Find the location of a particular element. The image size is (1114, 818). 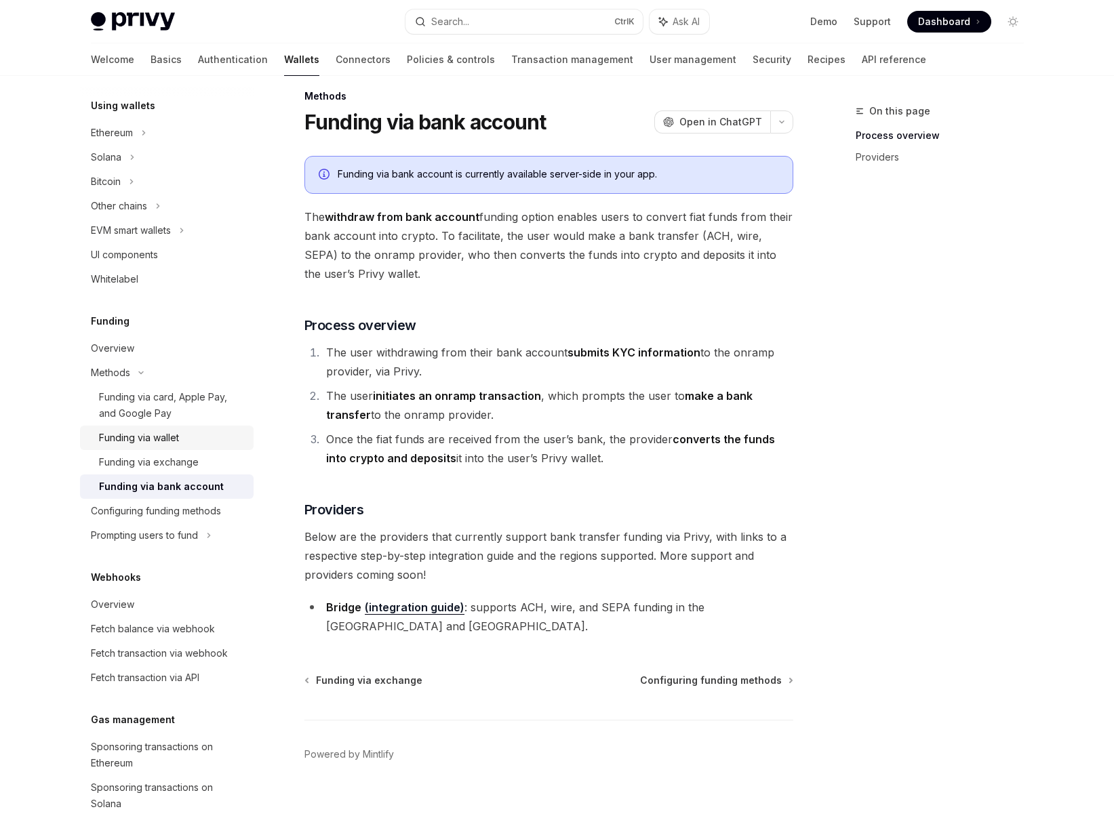

div: Funding via bank account is currently available server-side in your app. is located at coordinates (558, 175).